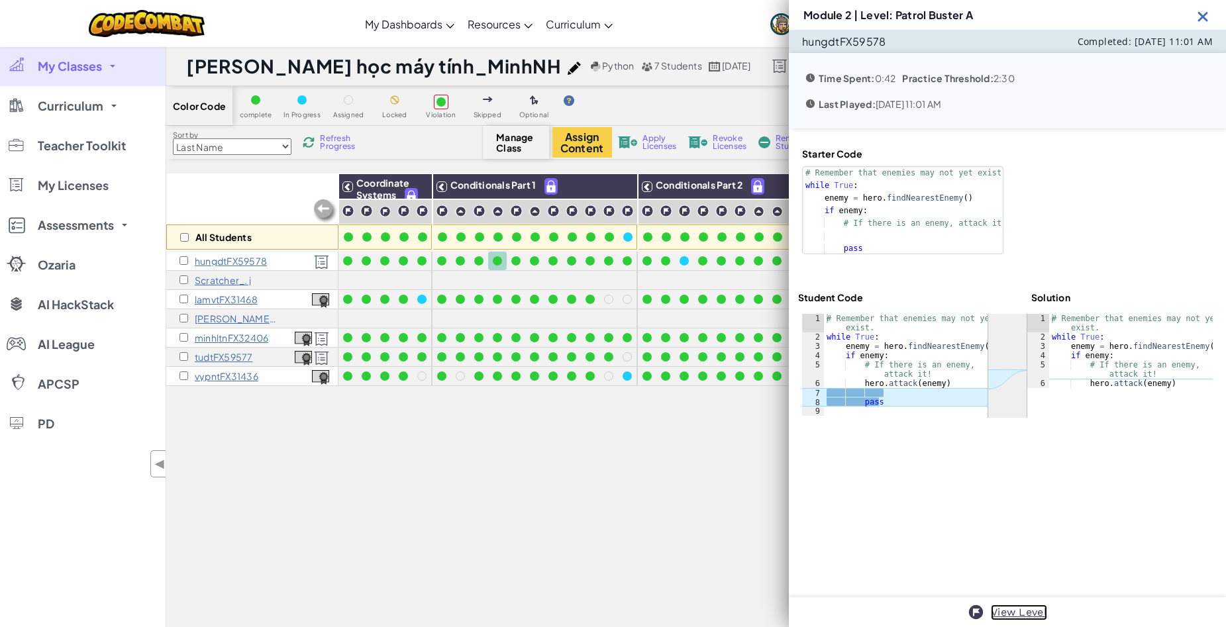  Describe the element at coordinates (488, 115) in the screenshot. I see `span: Skipped` at that location.